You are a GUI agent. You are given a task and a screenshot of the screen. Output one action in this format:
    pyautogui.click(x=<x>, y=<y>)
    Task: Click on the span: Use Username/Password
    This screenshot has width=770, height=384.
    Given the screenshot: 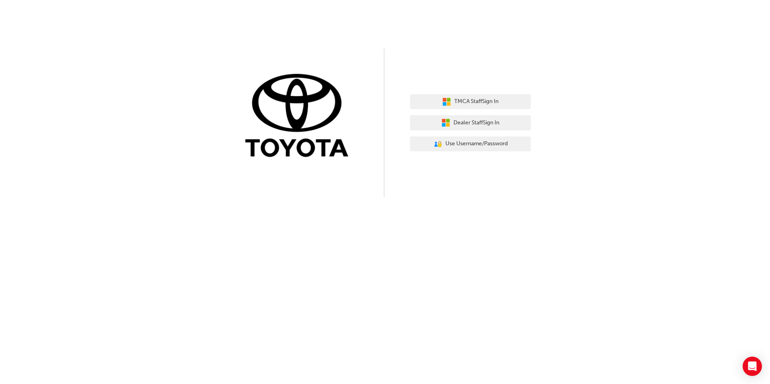 What is the action you would take?
    pyautogui.click(x=476, y=144)
    